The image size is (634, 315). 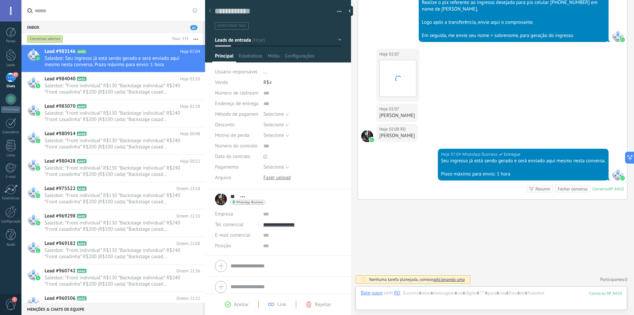 What do you see at coordinates (11, 109) in the screenshot?
I see `div: WhatsApp` at bounding box center [11, 109].